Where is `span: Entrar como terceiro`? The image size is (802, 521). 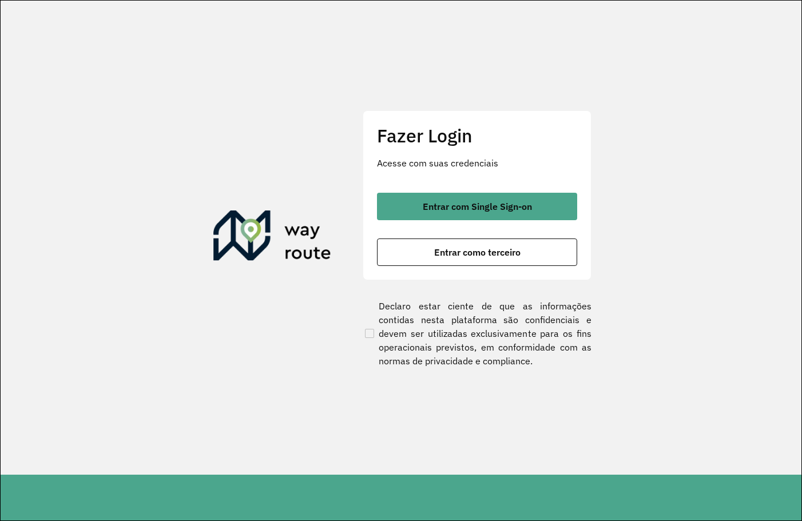 span: Entrar como terceiro is located at coordinates (477, 252).